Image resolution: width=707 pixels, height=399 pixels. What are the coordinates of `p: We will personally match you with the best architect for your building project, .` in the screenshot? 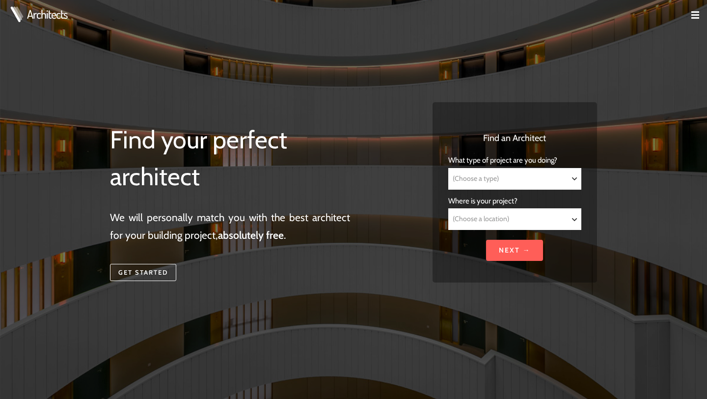 It's located at (230, 226).